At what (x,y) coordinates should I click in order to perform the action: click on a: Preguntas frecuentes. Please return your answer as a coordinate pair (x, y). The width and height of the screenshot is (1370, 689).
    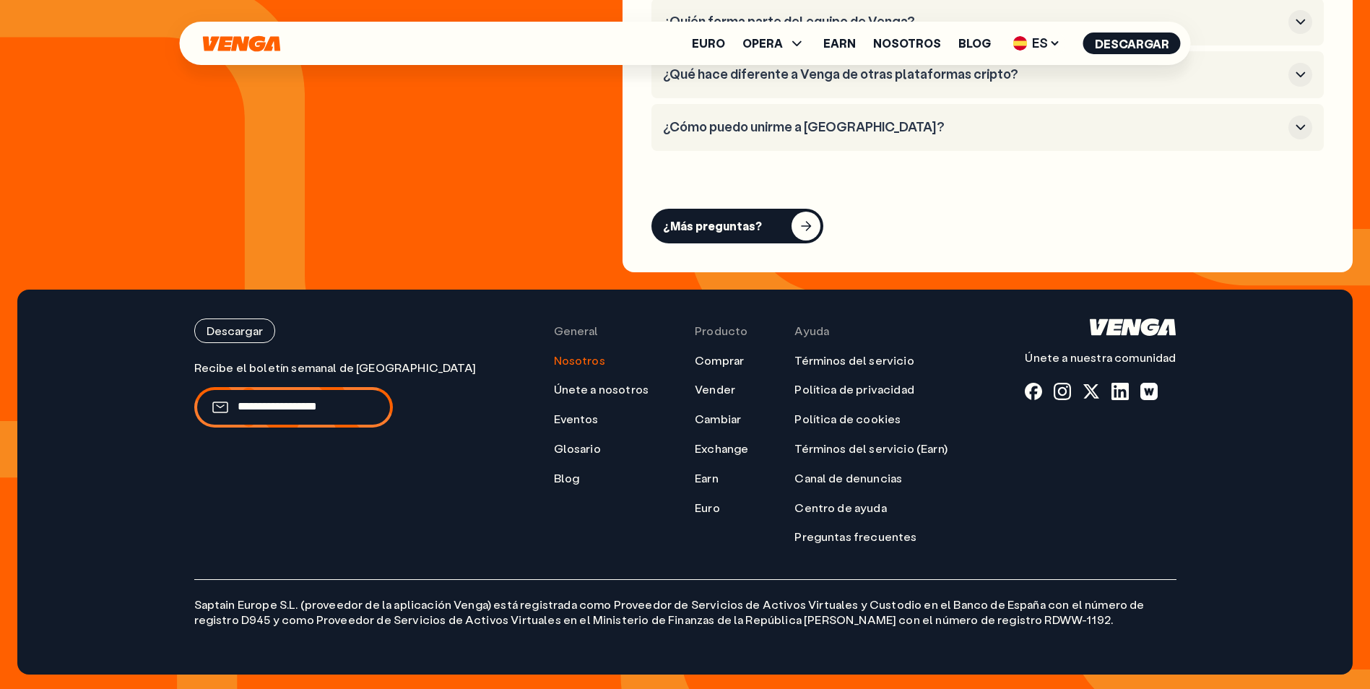
    Looking at the image, I should click on (855, 536).